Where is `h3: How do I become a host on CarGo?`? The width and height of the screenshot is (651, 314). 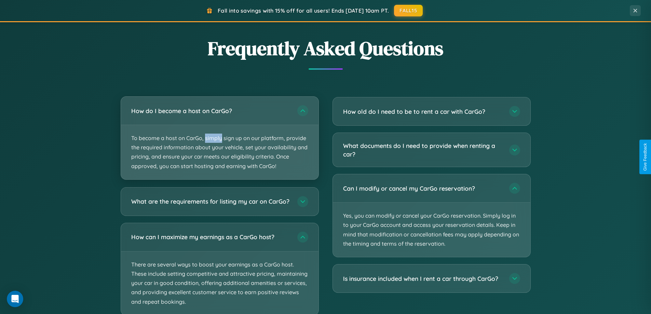
h3: How do I become a host on CarGo? is located at coordinates (211, 111).